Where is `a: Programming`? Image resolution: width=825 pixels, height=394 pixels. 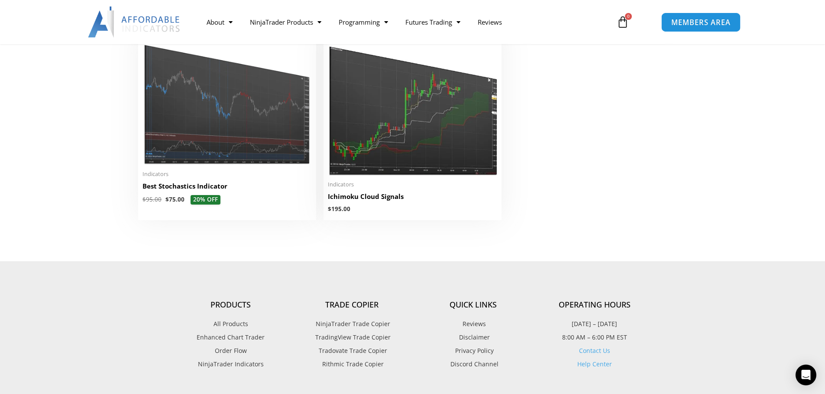
a: Programming is located at coordinates (363, 22).